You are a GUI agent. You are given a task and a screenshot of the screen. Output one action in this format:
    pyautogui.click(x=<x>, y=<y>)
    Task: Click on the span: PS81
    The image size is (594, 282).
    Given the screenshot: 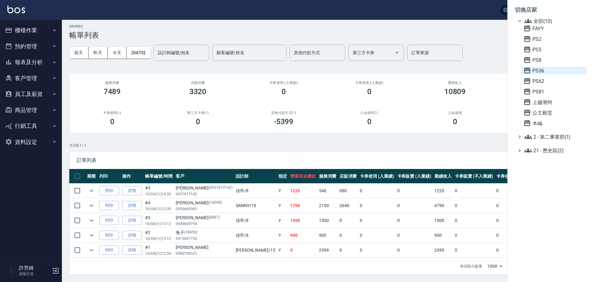 What is the action you would take?
    pyautogui.click(x=553, y=92)
    